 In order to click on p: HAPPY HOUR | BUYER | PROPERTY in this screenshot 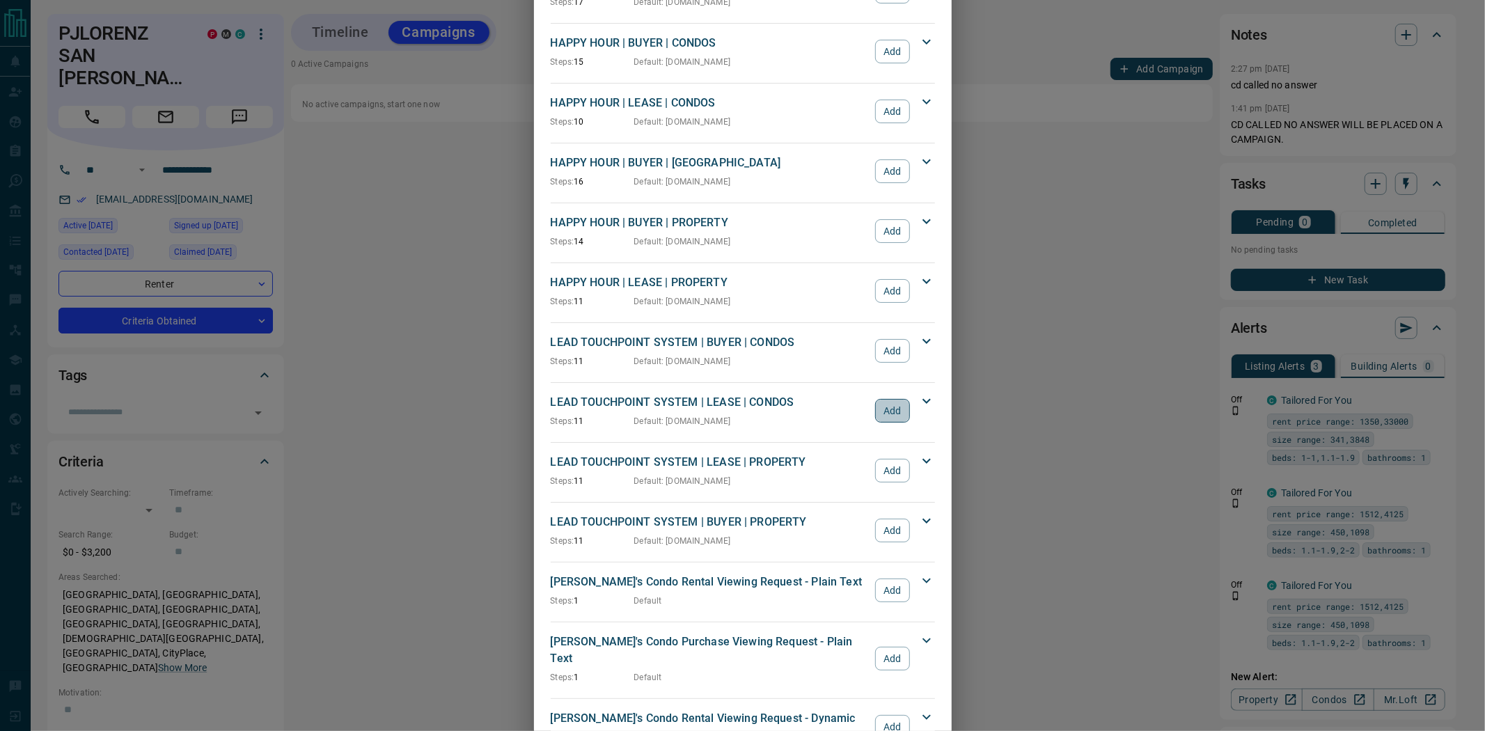, I will do `click(710, 223)`.